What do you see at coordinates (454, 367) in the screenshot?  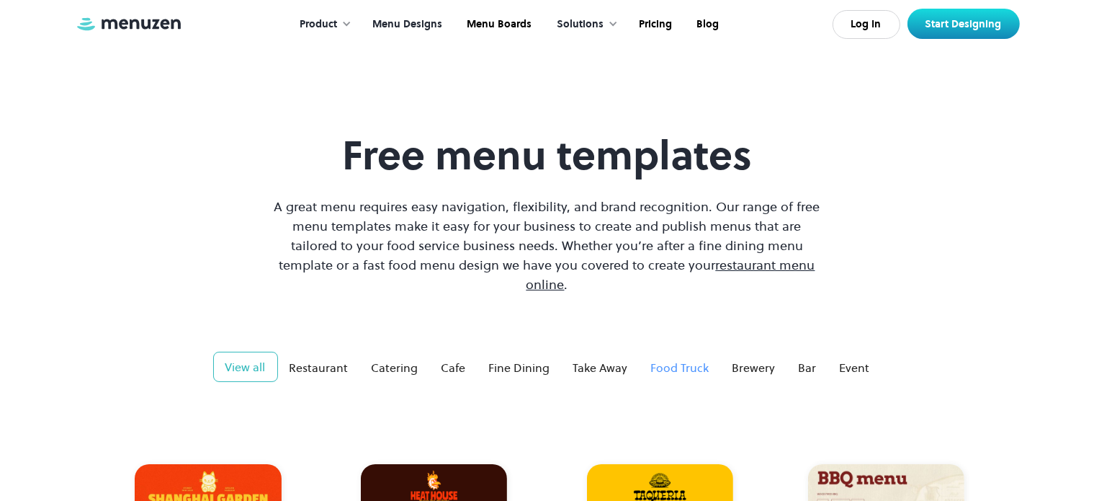 I see `div: Cafe` at bounding box center [454, 367].